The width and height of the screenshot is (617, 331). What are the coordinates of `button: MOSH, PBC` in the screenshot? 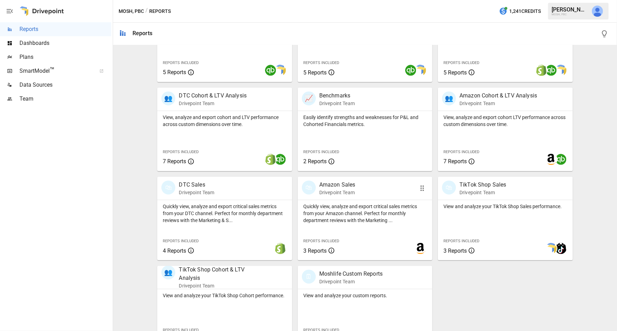 It's located at (131, 11).